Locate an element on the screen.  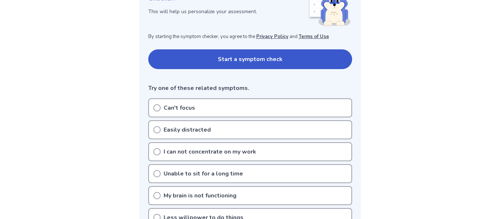
p: My brain is not functioning is located at coordinates (200, 196).